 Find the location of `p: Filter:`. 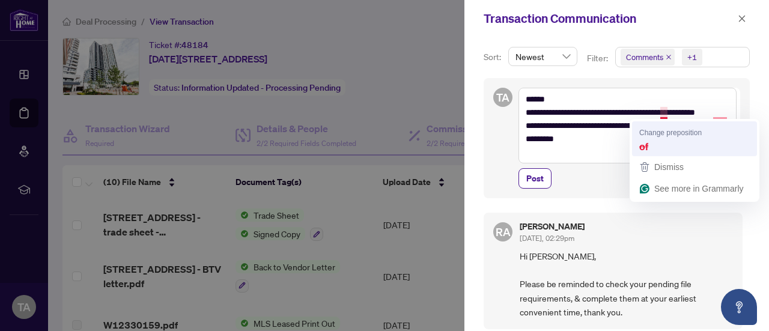

p: Filter: is located at coordinates (598, 58).